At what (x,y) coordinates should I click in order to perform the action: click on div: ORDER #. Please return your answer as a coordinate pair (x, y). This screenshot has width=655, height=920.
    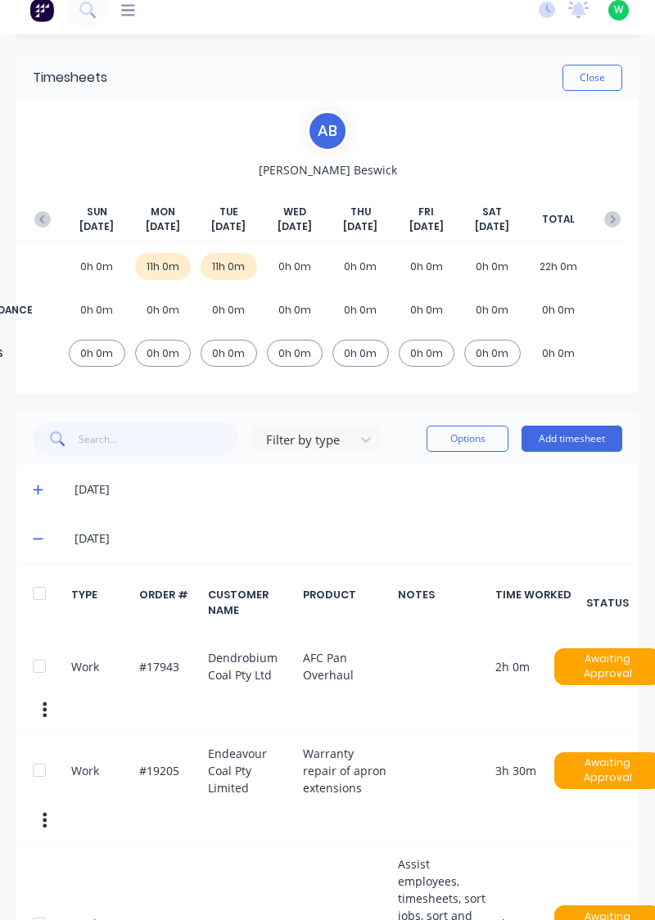
    Looking at the image, I should click on (169, 603).